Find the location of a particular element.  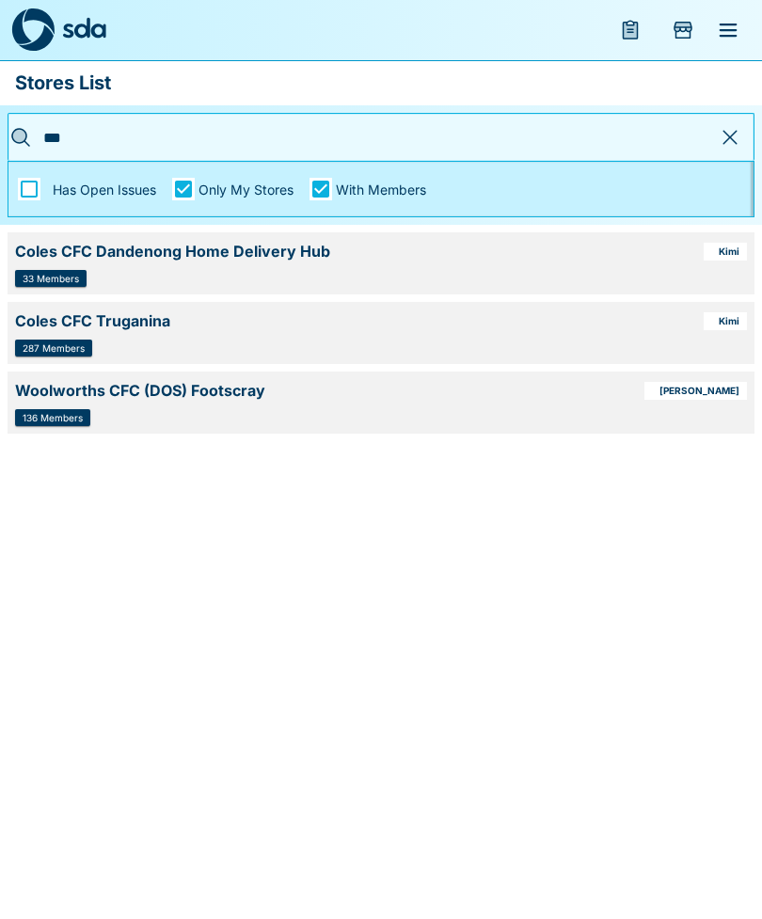

span: 136 Members is located at coordinates (53, 418).